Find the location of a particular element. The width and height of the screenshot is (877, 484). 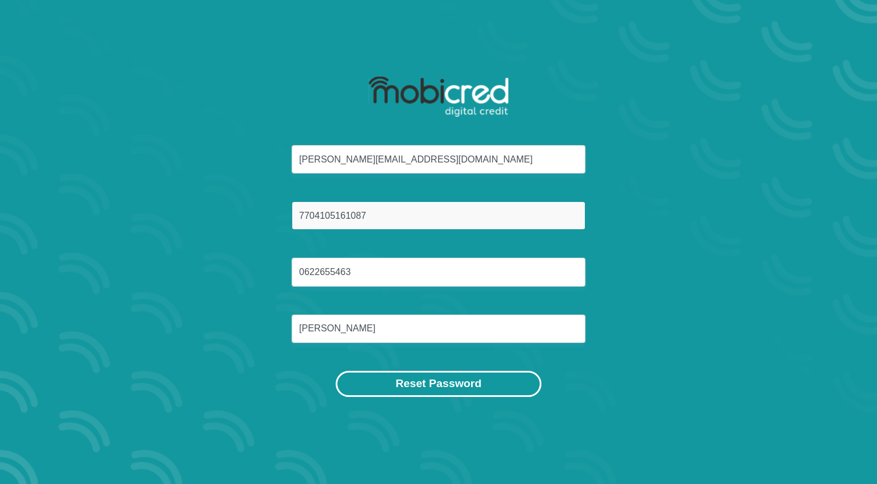

button: Reset Password is located at coordinates (438, 383).